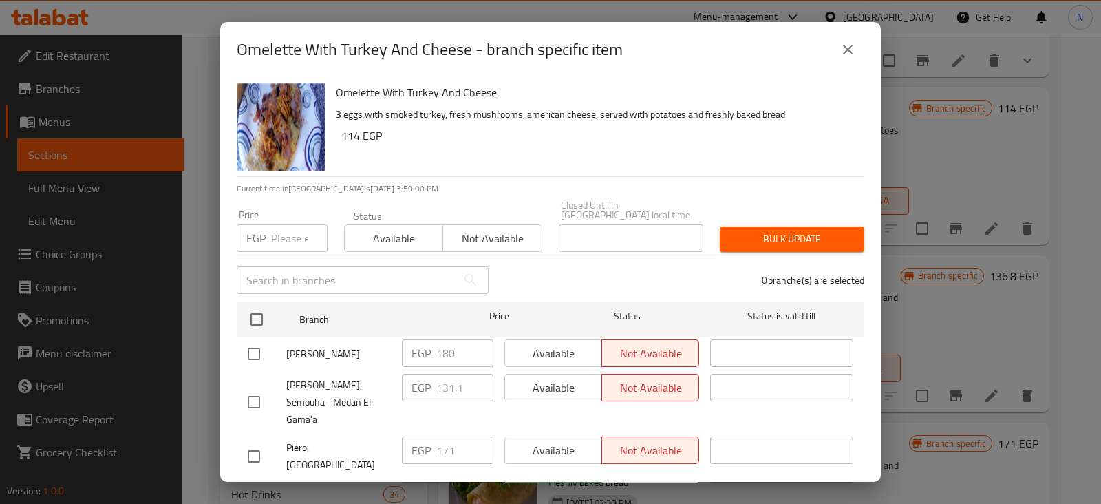 The width and height of the screenshot is (1101, 504). What do you see at coordinates (594, 114) in the screenshot?
I see `p: 3 eggs with smoked turkey, fresh mushrooms, american cheese, served with potatoes and freshly bak...` at bounding box center [594, 114].